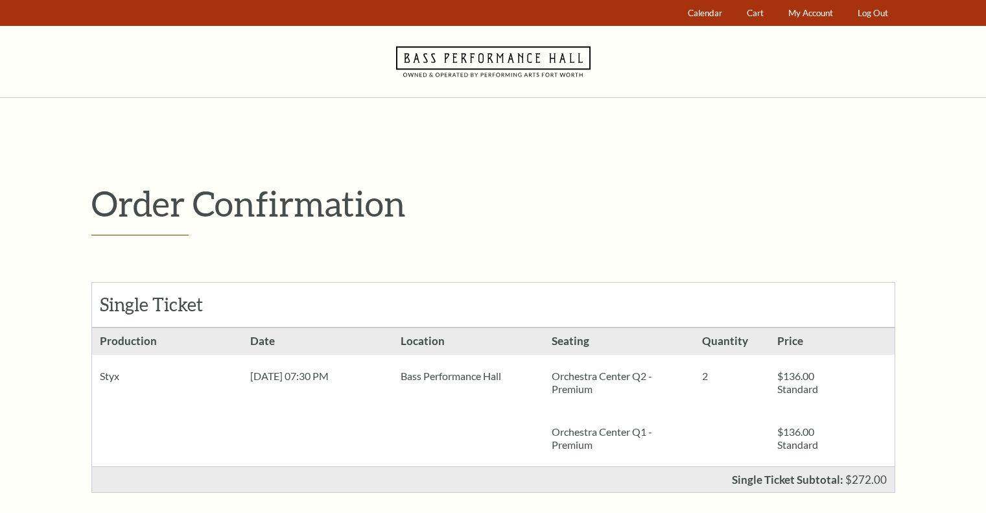 This screenshot has width=986, height=513. Describe the element at coordinates (167, 341) in the screenshot. I see `h3: Production` at that location.